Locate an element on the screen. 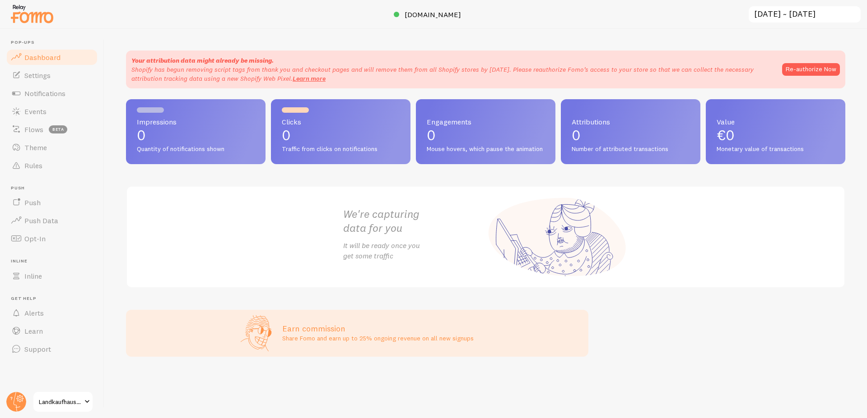 The height and width of the screenshot is (418, 867). span: Flows is located at coordinates (34, 130).